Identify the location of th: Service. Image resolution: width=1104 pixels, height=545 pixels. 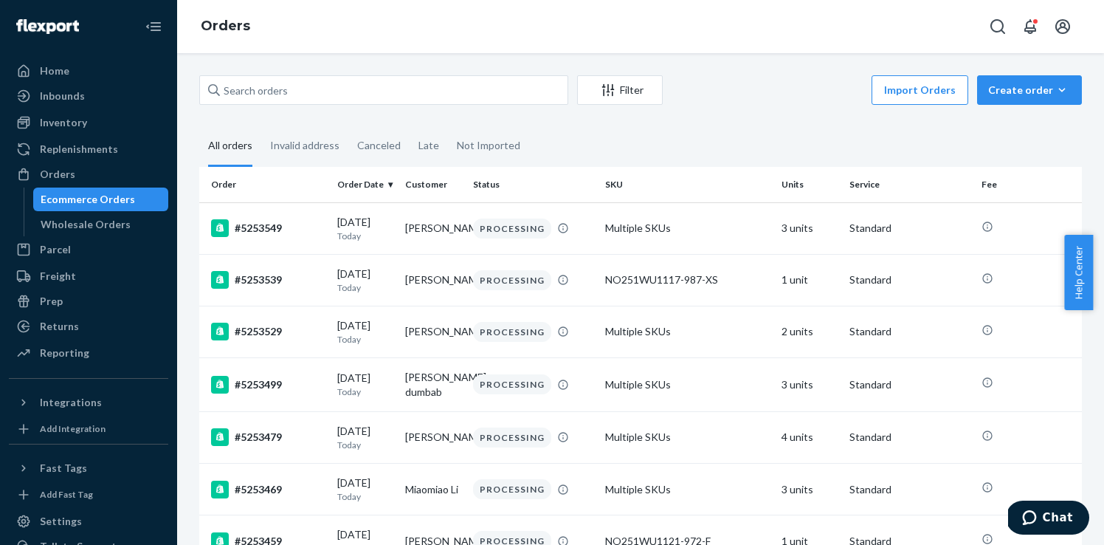
(909, 185).